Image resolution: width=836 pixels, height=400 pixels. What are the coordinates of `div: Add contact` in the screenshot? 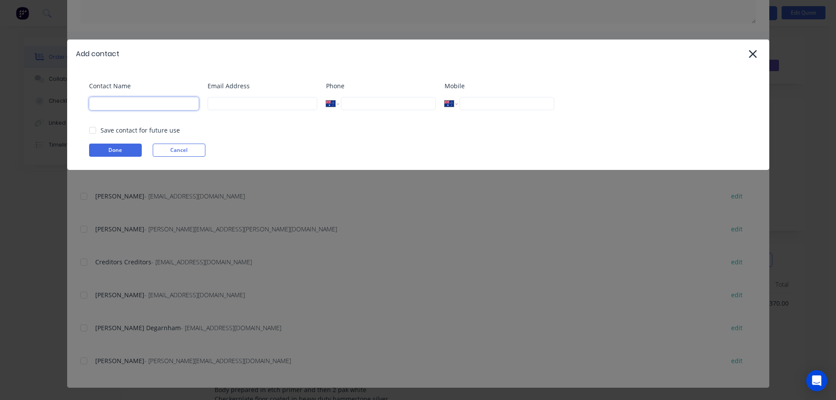 It's located at (97, 54).